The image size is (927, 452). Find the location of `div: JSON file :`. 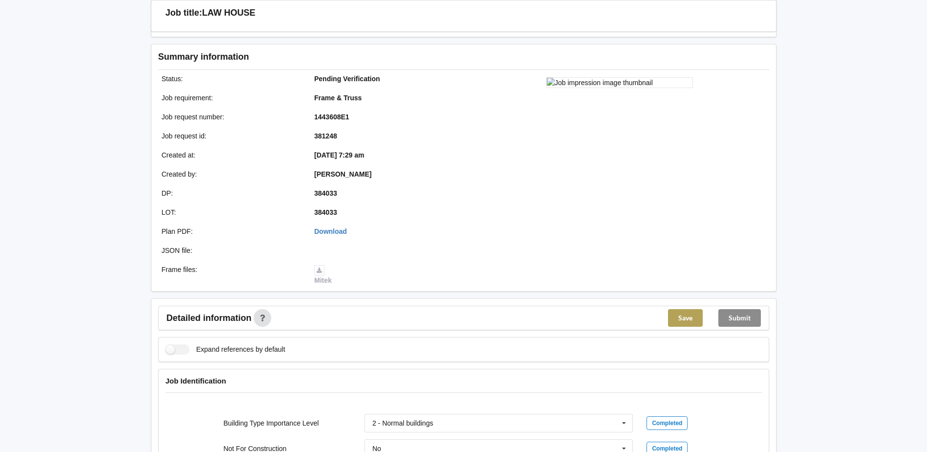

div: JSON file : is located at coordinates (231, 250).